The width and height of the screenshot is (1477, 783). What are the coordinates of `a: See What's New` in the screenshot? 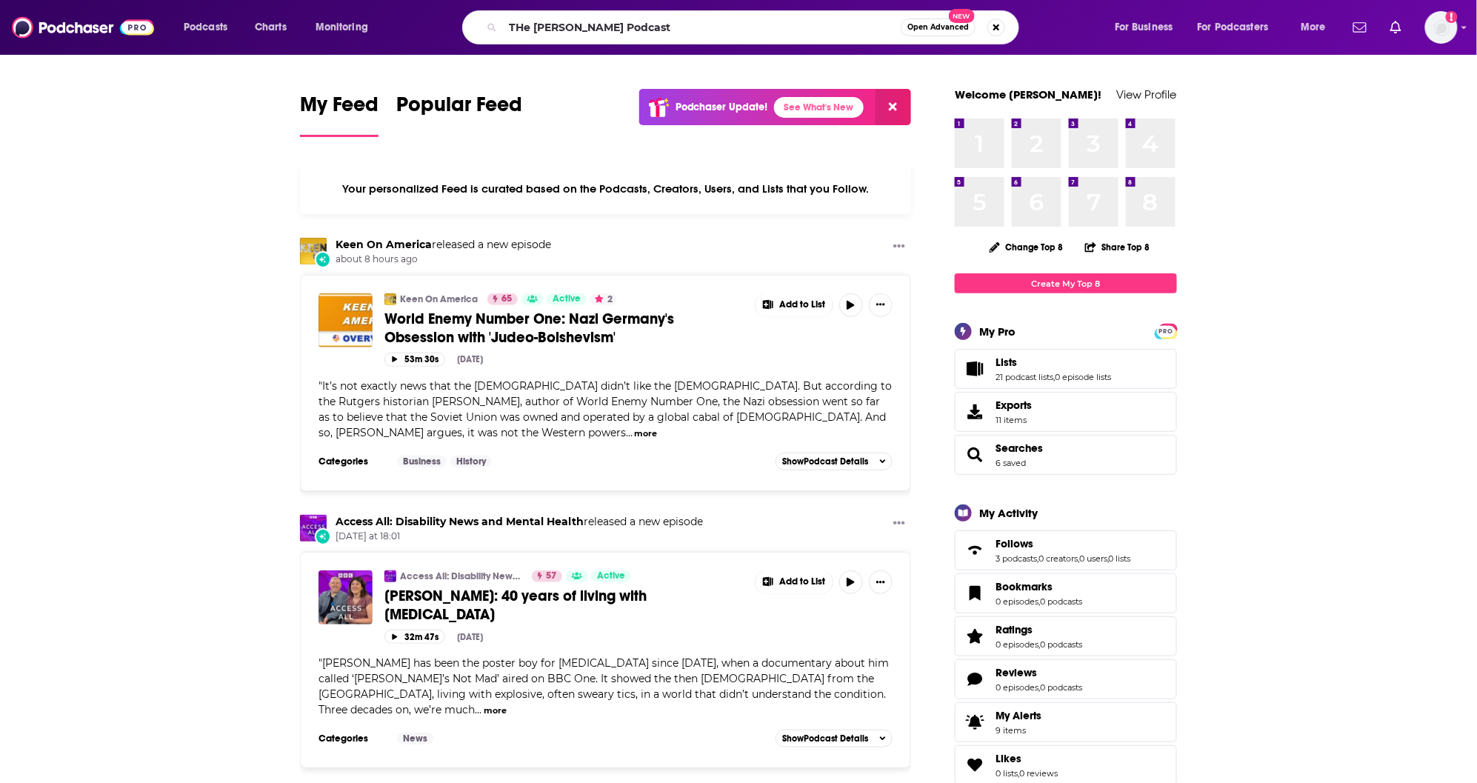 It's located at (819, 107).